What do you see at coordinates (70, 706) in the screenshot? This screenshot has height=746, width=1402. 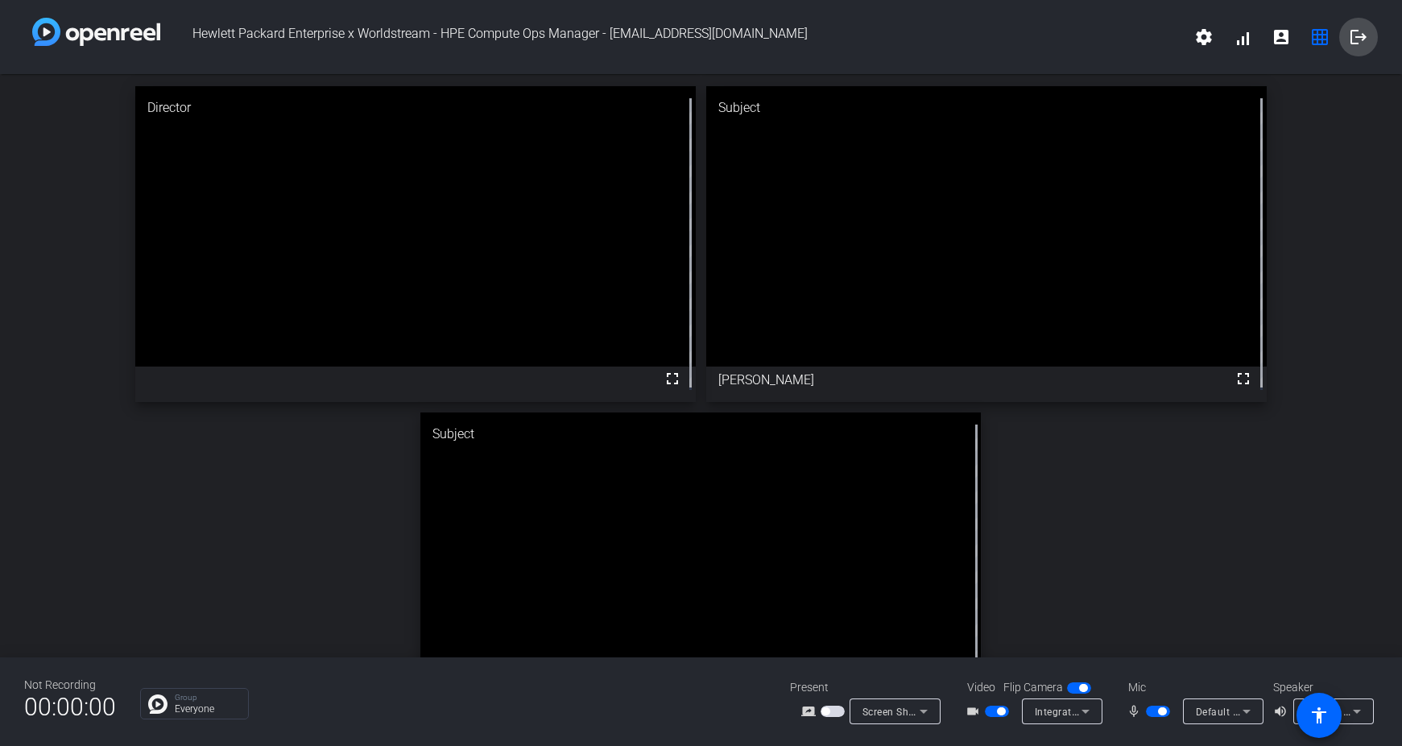 I see `span: 00:00:00` at bounding box center [70, 706].